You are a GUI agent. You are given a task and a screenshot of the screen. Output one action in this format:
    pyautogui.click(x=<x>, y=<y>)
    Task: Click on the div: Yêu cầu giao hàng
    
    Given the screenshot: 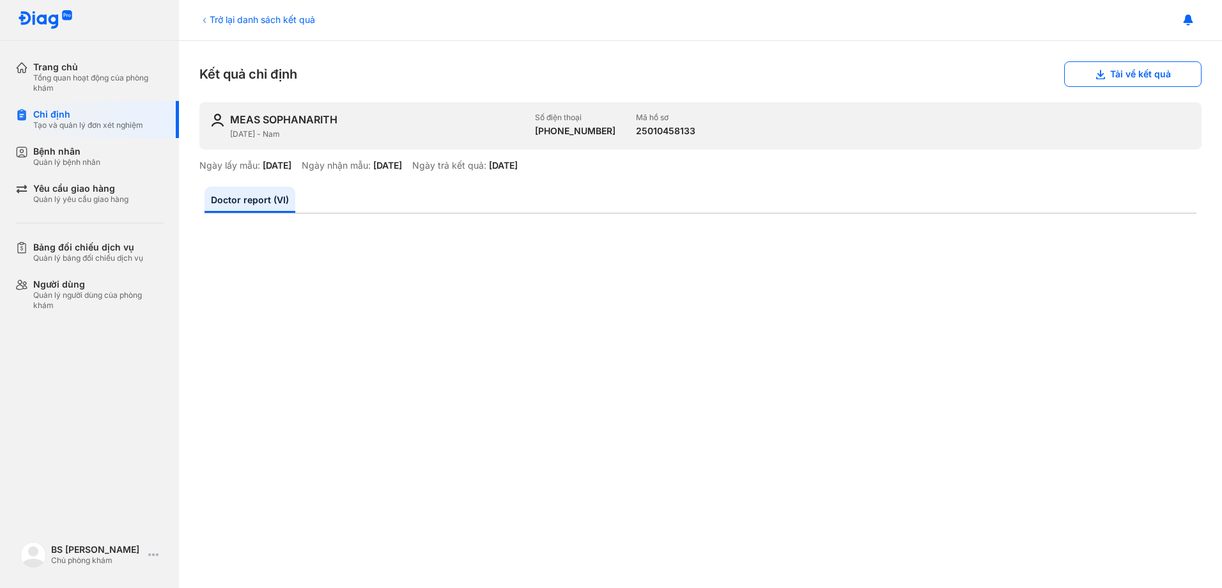 What is the action you would take?
    pyautogui.click(x=81, y=188)
    